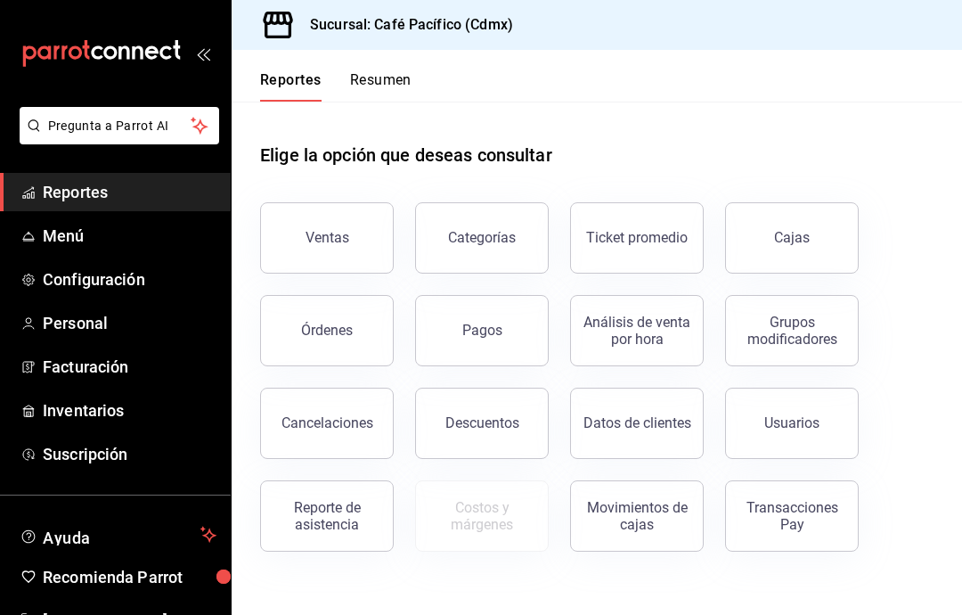 The width and height of the screenshot is (962, 615). I want to click on div: Pagos, so click(482, 330).